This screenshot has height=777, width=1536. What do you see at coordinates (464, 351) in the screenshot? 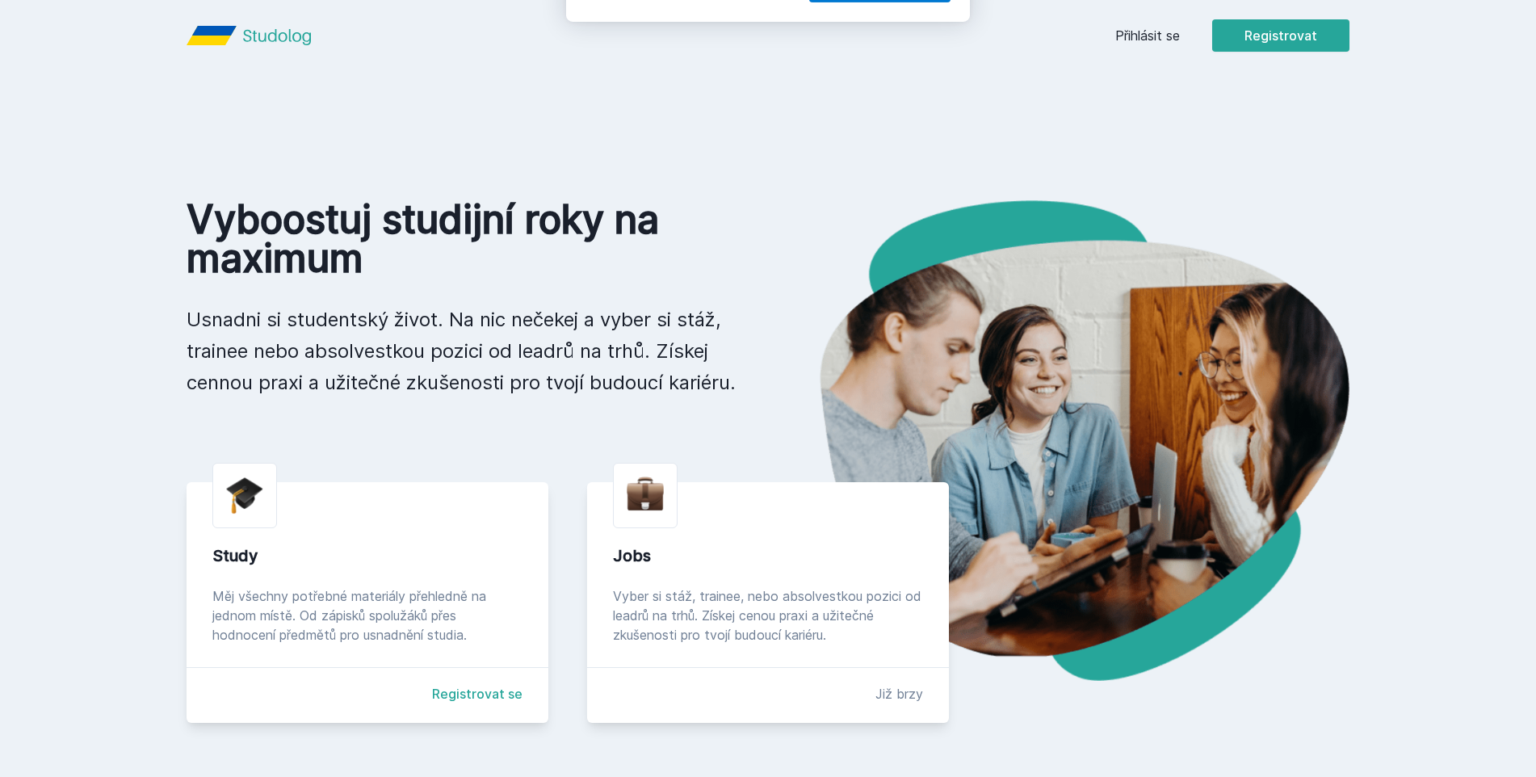
I see `p: Usnadni si studentský život. Na nic nečekej a vyber si stáž, trainee nebo absolvestkou pozici od ...` at bounding box center [464, 351].